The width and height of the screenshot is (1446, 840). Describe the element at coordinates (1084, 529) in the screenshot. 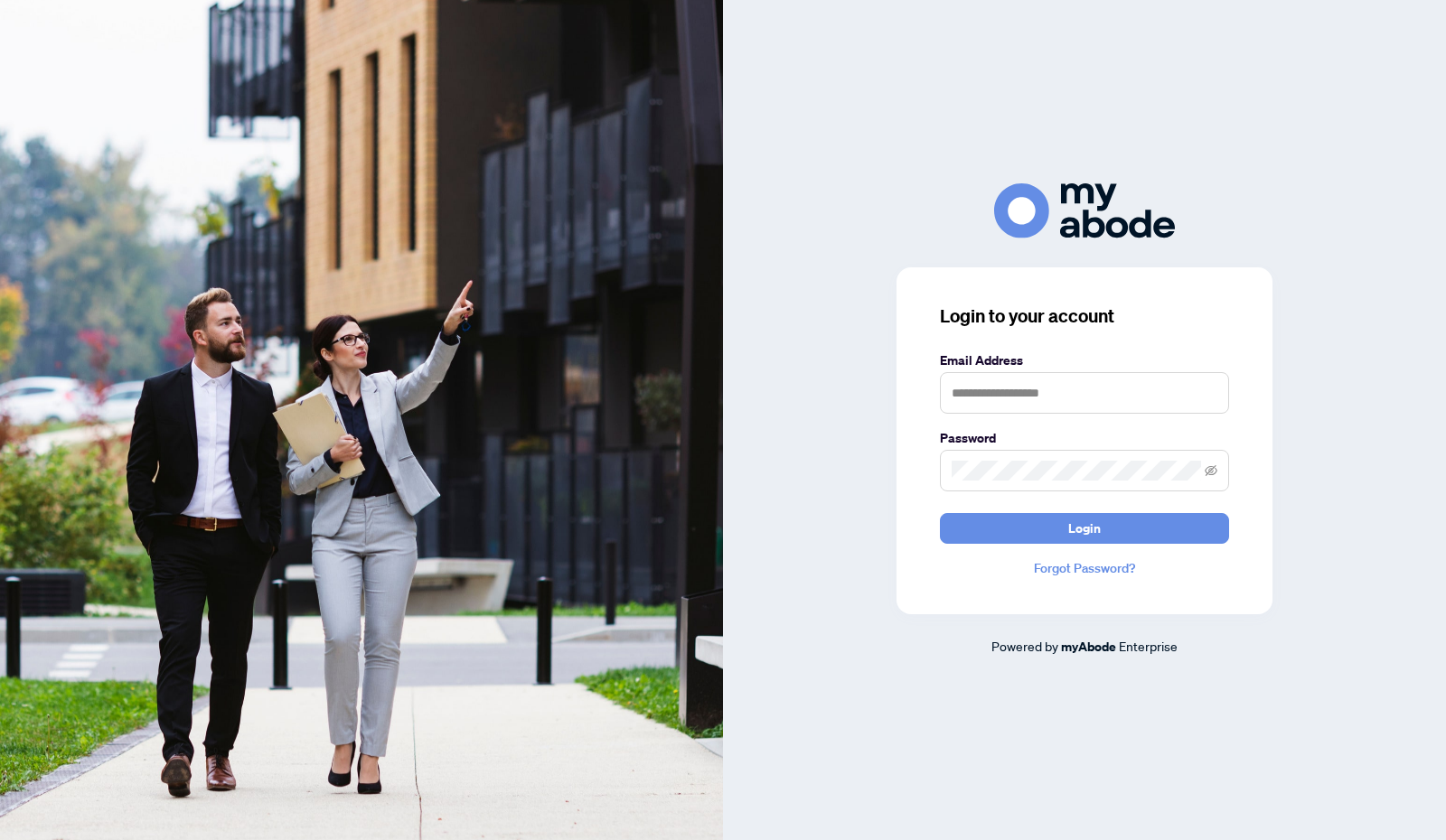

I see `button: Login` at that location.